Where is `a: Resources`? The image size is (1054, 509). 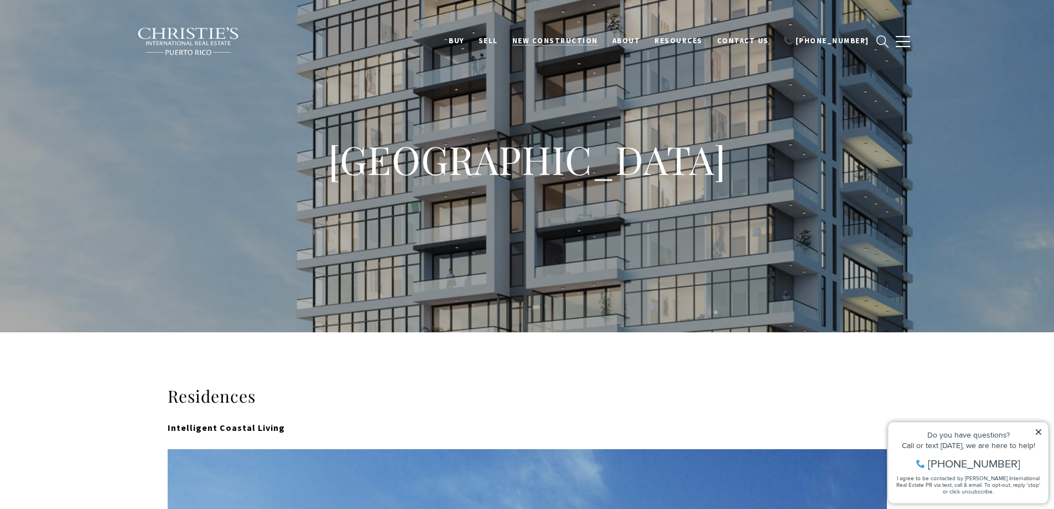
a: Resources is located at coordinates (679, 41).